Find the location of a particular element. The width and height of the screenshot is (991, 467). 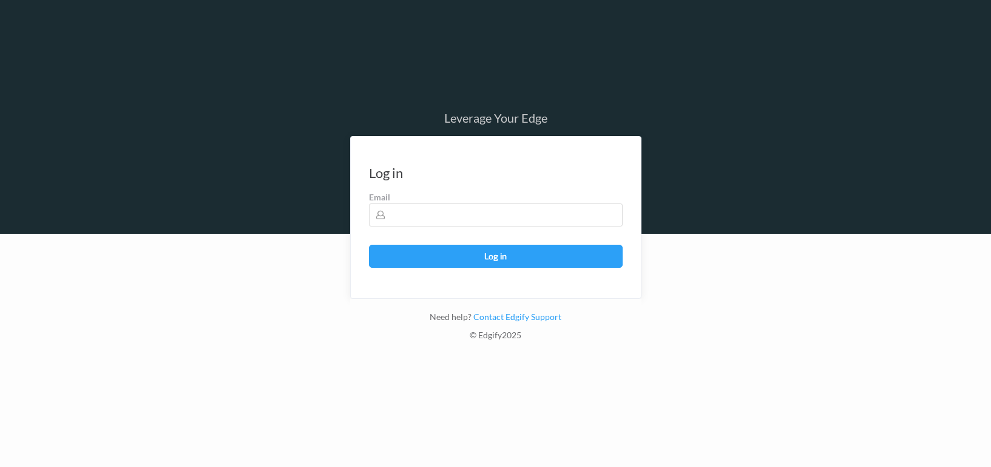

div: Log in is located at coordinates (386, 173).